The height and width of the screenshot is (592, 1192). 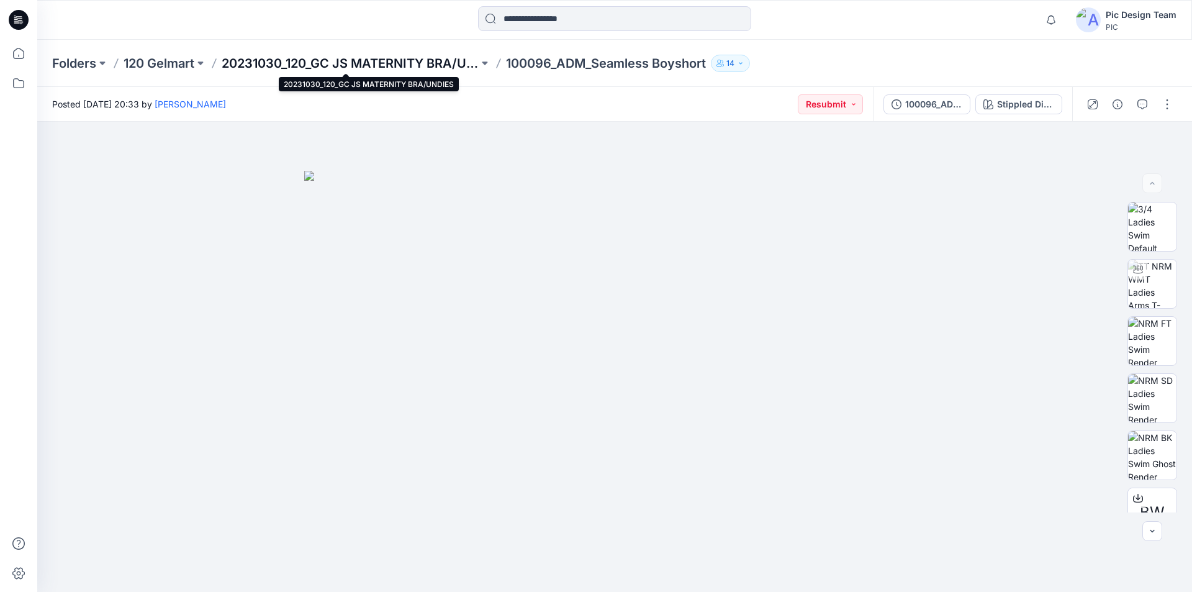 What do you see at coordinates (1153, 227) in the screenshot?
I see `img: 3/4 Ladies Swim Default` at bounding box center [1153, 227].